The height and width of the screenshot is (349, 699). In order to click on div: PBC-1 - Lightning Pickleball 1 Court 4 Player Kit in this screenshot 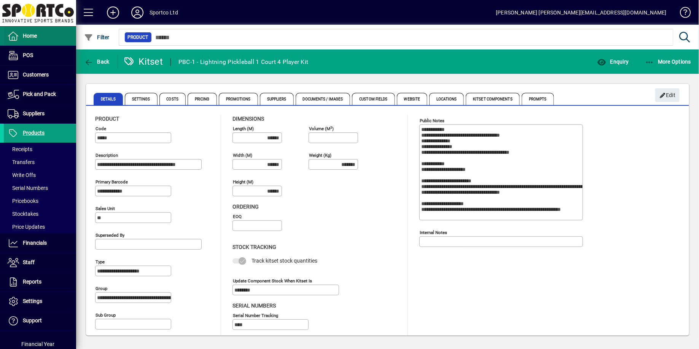, I will do `click(243, 62)`.